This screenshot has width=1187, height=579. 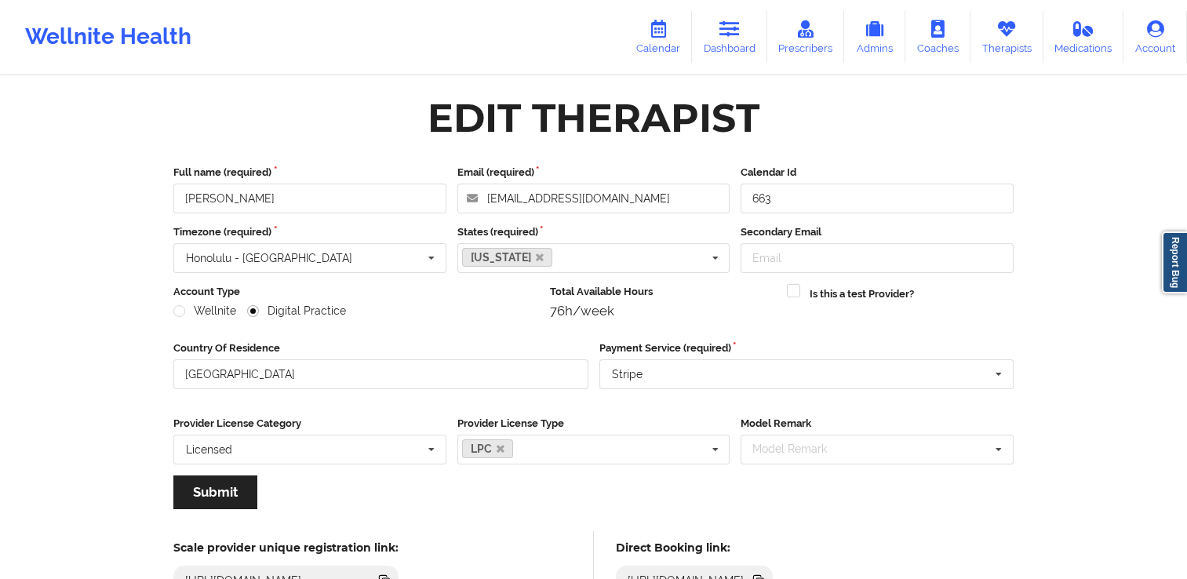 I want to click on label: States (required), so click(x=594, y=232).